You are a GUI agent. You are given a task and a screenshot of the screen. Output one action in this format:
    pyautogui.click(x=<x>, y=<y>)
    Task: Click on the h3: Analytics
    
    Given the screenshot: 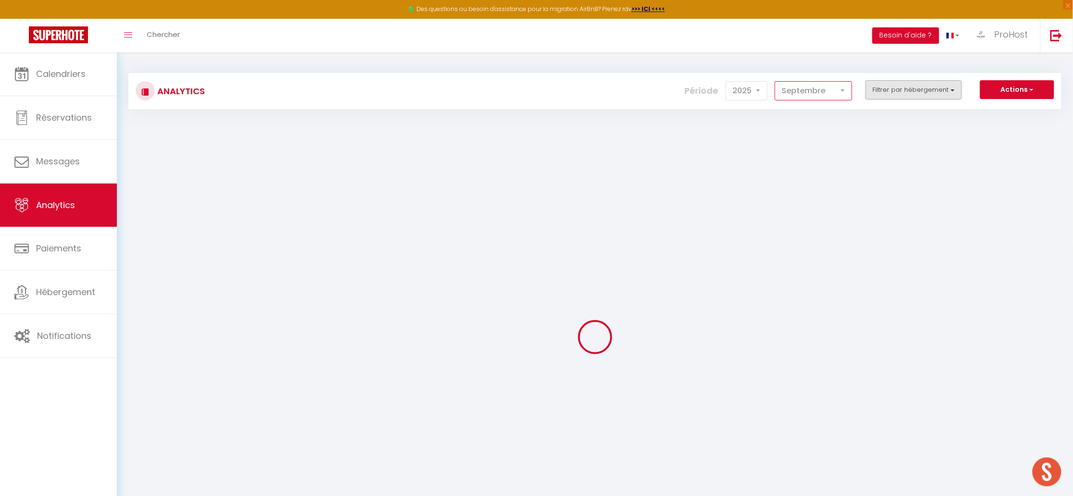 What is the action you would take?
    pyautogui.click(x=180, y=91)
    